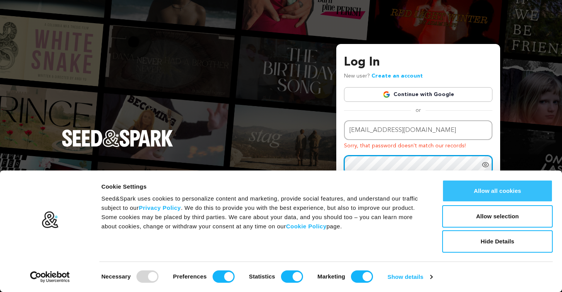 The height and width of the screenshot is (292, 562). What do you see at coordinates (306, 226) in the screenshot?
I see `a: Cookie Policy` at bounding box center [306, 226].